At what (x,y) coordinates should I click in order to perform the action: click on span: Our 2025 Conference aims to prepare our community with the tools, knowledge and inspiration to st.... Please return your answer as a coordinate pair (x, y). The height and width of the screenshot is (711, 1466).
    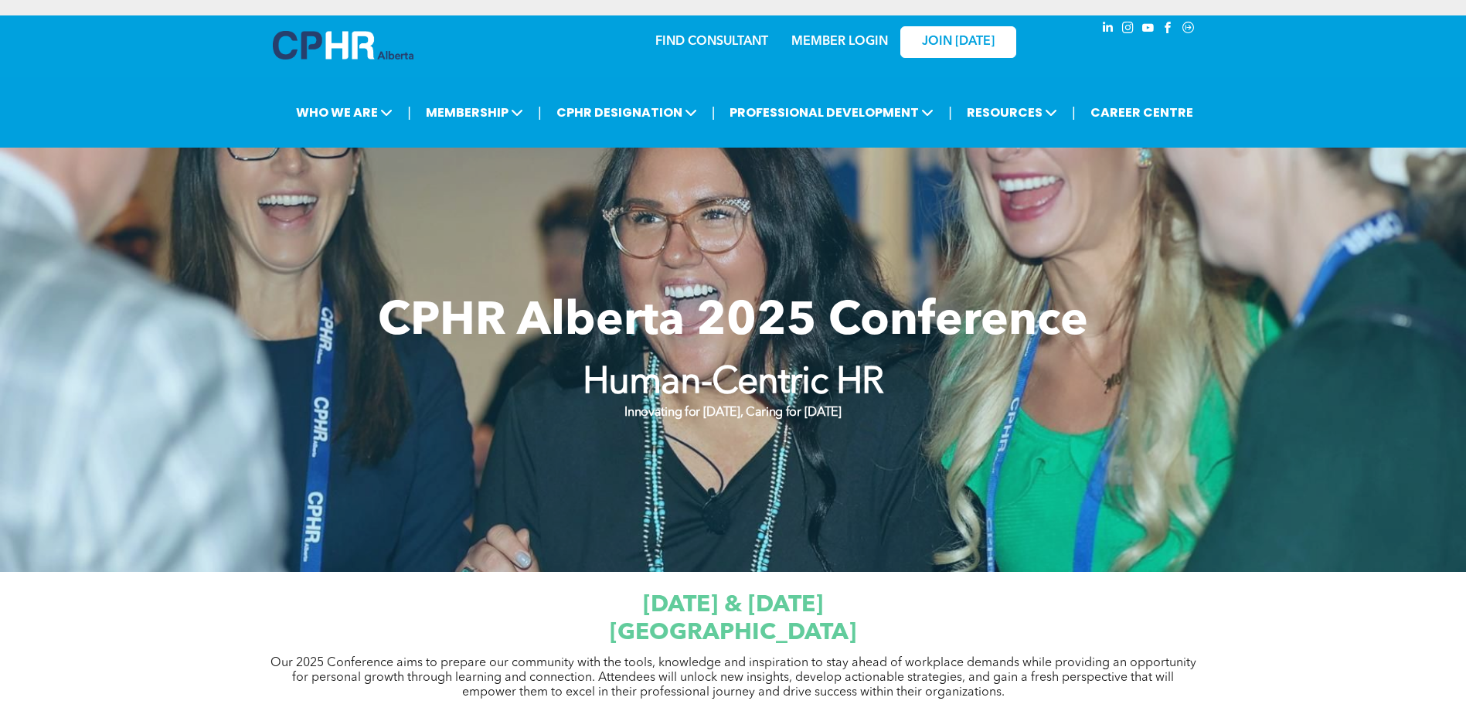
    Looking at the image, I should click on (733, 678).